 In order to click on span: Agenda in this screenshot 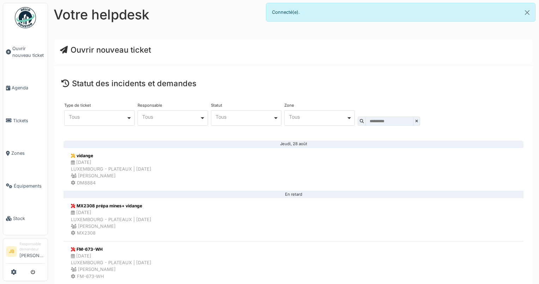, I will do `click(28, 88)`.